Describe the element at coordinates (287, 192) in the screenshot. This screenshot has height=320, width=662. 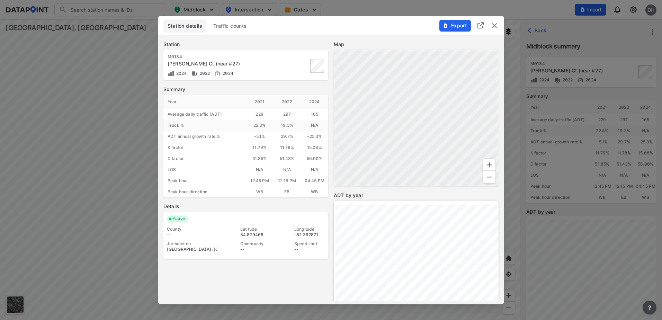
I see `div: EB` at that location.